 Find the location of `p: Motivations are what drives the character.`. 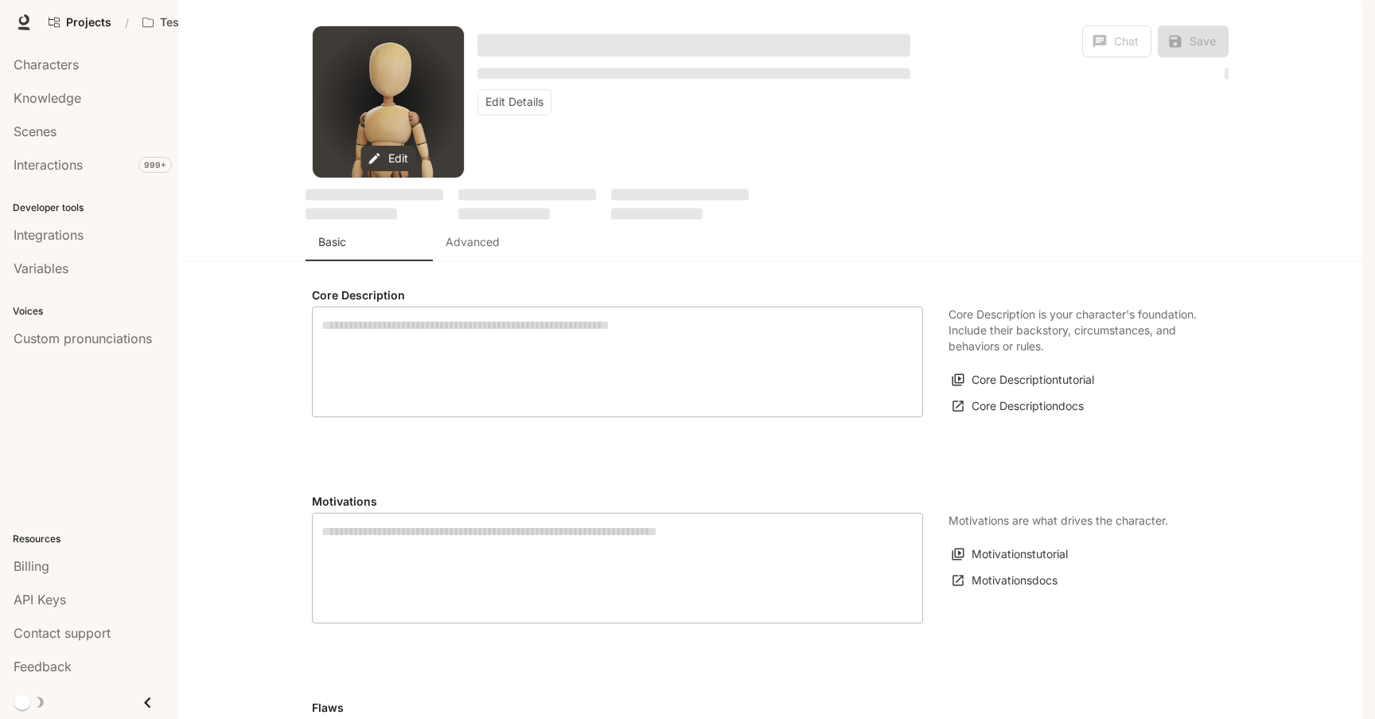

p: Motivations are what drives the character. is located at coordinates (1058, 520).